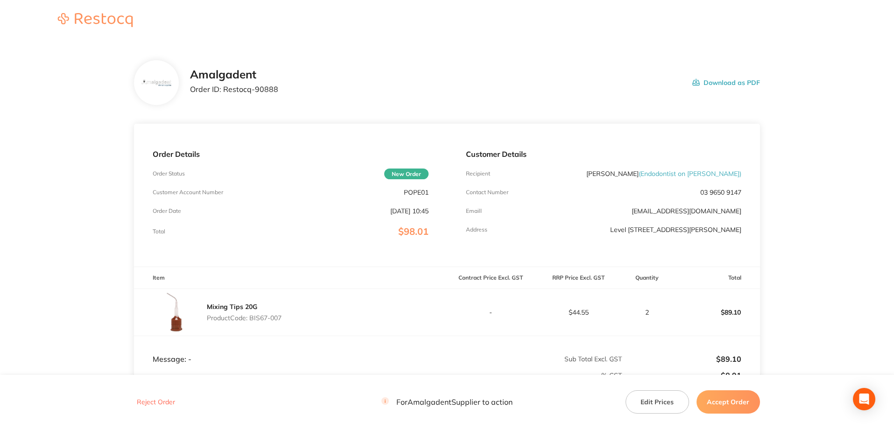 The image size is (894, 429). Describe the element at coordinates (290, 154) in the screenshot. I see `p: Order Details` at that location.